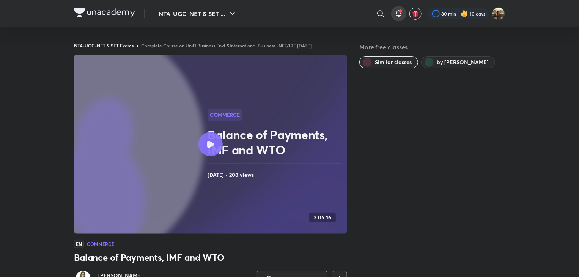 Image resolution: width=579 pixels, height=277 pixels. I want to click on button: by Niharika Bhagtani, so click(458, 62).